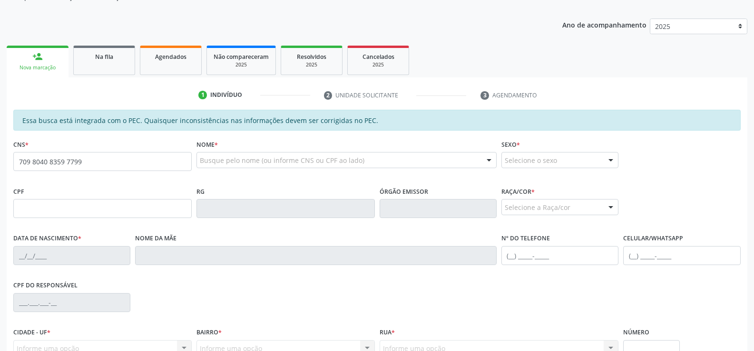 Image resolution: width=754 pixels, height=351 pixels. I want to click on span: Não compareceram, so click(241, 57).